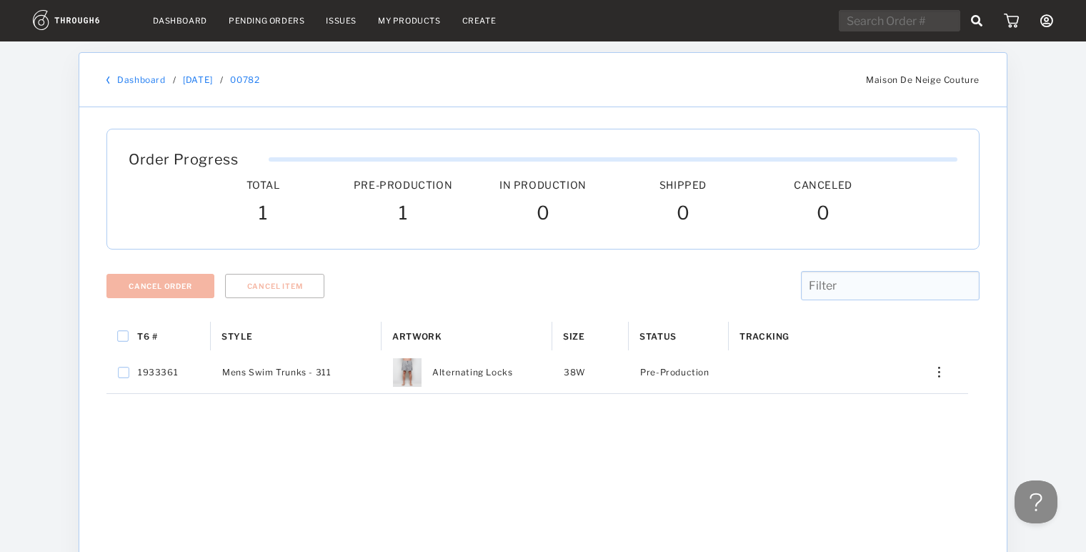  Describe the element at coordinates (237, 336) in the screenshot. I see `span: Style` at that location.